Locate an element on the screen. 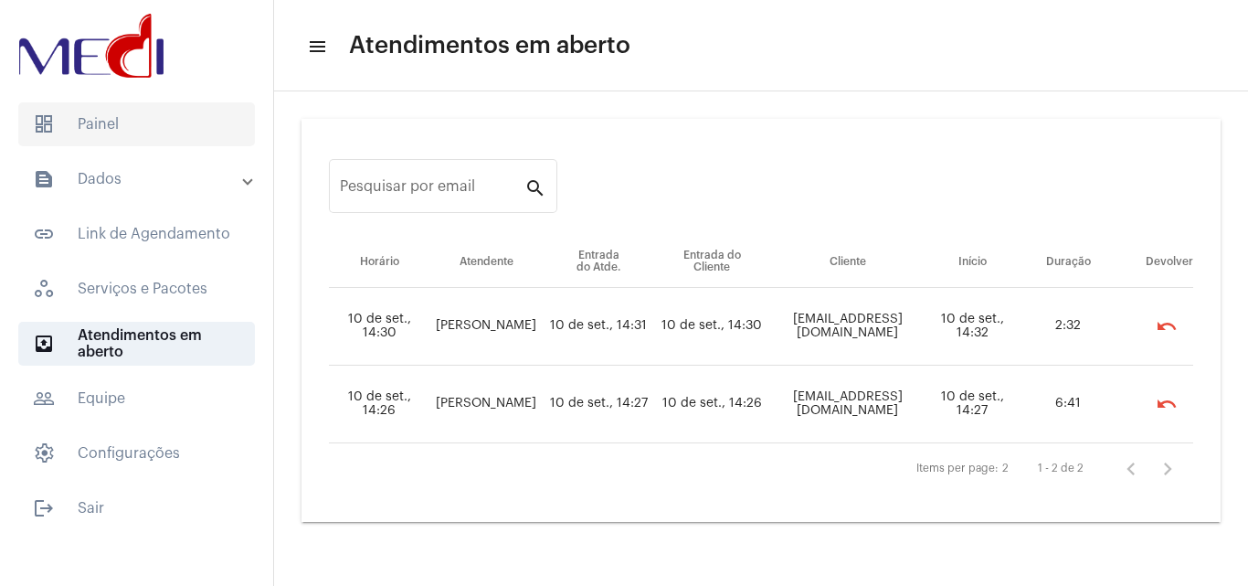 This screenshot has height=586, width=1248. mat-panel-title: Dados is located at coordinates (138, 179).